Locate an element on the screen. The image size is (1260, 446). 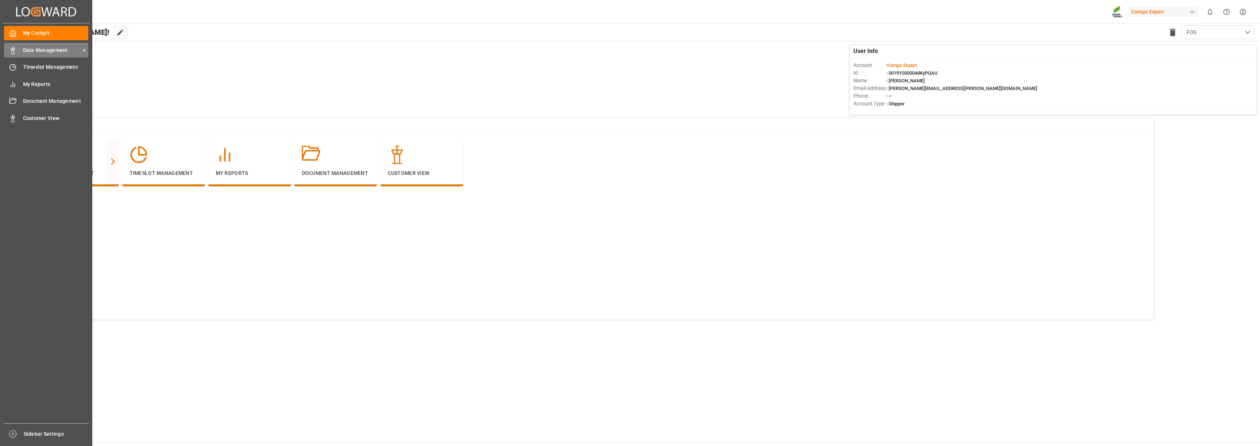
span: Id is located at coordinates (870, 73).